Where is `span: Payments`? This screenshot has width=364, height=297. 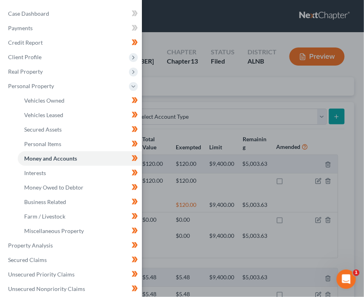 span: Payments is located at coordinates (20, 28).